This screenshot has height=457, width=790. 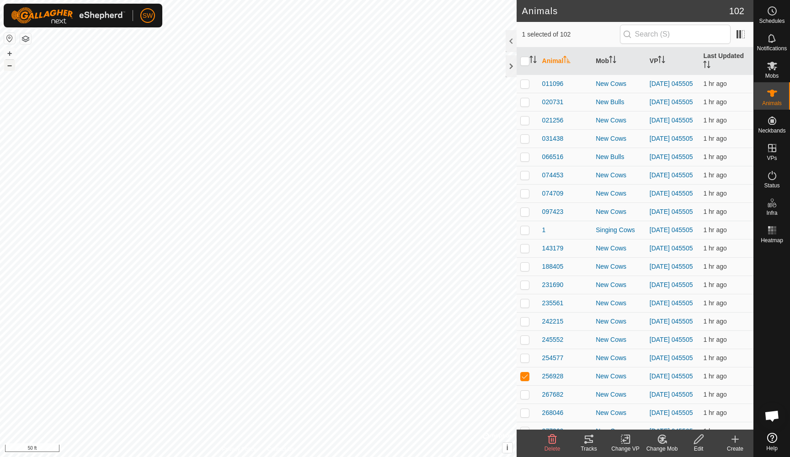 What do you see at coordinates (553, 358) in the screenshot?
I see `span: 254577` at bounding box center [553, 358].